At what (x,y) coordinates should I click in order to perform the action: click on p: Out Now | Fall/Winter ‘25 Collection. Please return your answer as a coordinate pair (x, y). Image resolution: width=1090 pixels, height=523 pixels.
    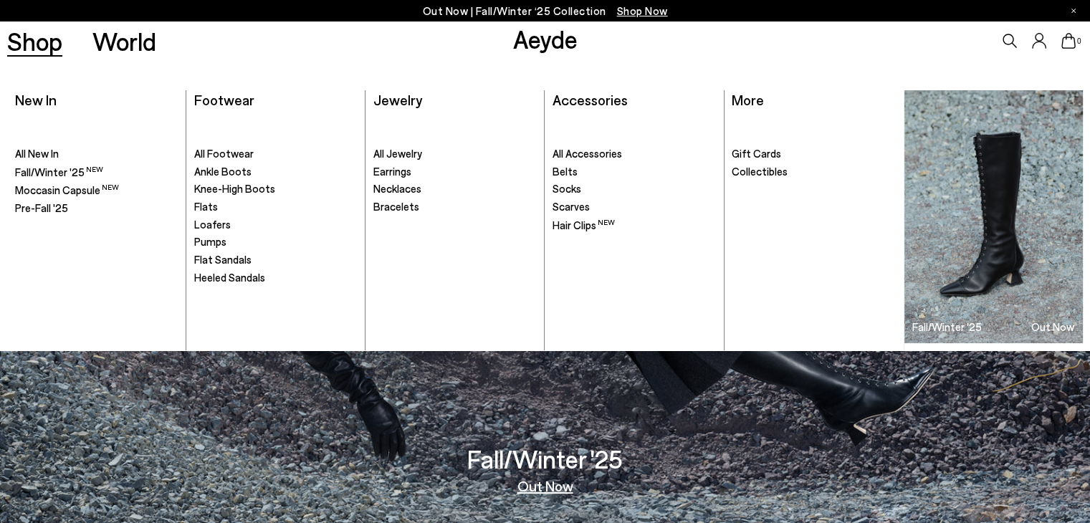
    Looking at the image, I should click on (545, 11).